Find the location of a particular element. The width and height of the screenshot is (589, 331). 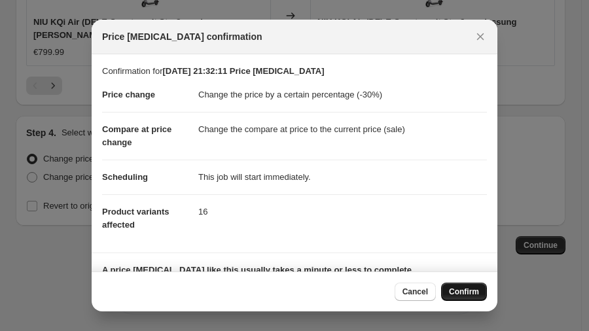

span: Compare at price change is located at coordinates (137, 135).